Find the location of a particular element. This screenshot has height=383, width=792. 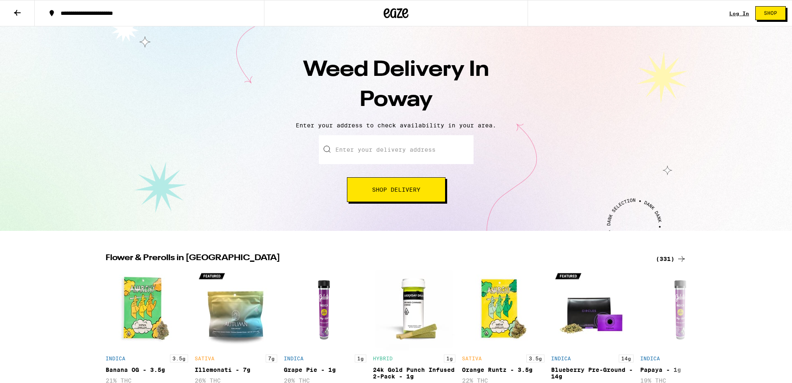

img: Anarchy - Orange Runtz - 3.5g is located at coordinates (503, 309).